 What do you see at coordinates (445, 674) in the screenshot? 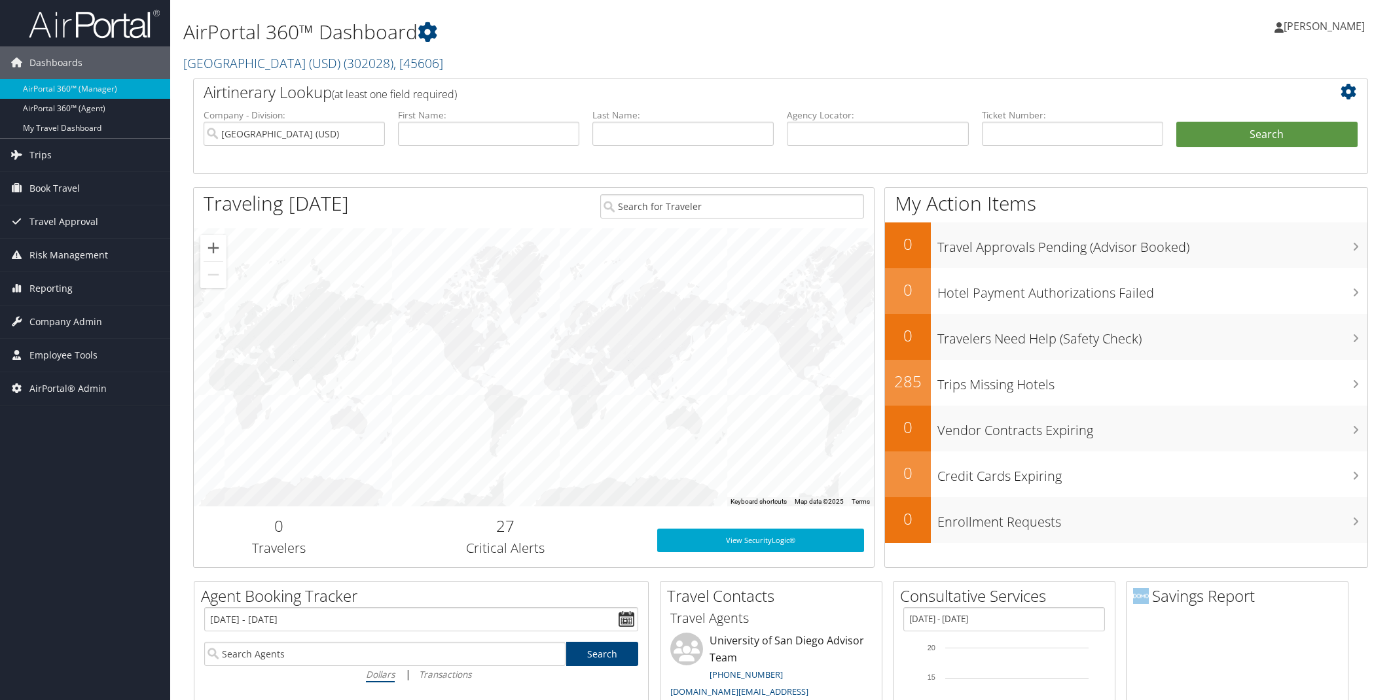
I see `i: Transactions` at bounding box center [445, 674].